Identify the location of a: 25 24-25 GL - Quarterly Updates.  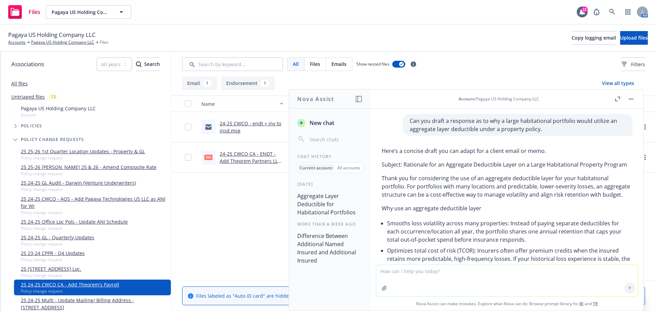
(57, 237).